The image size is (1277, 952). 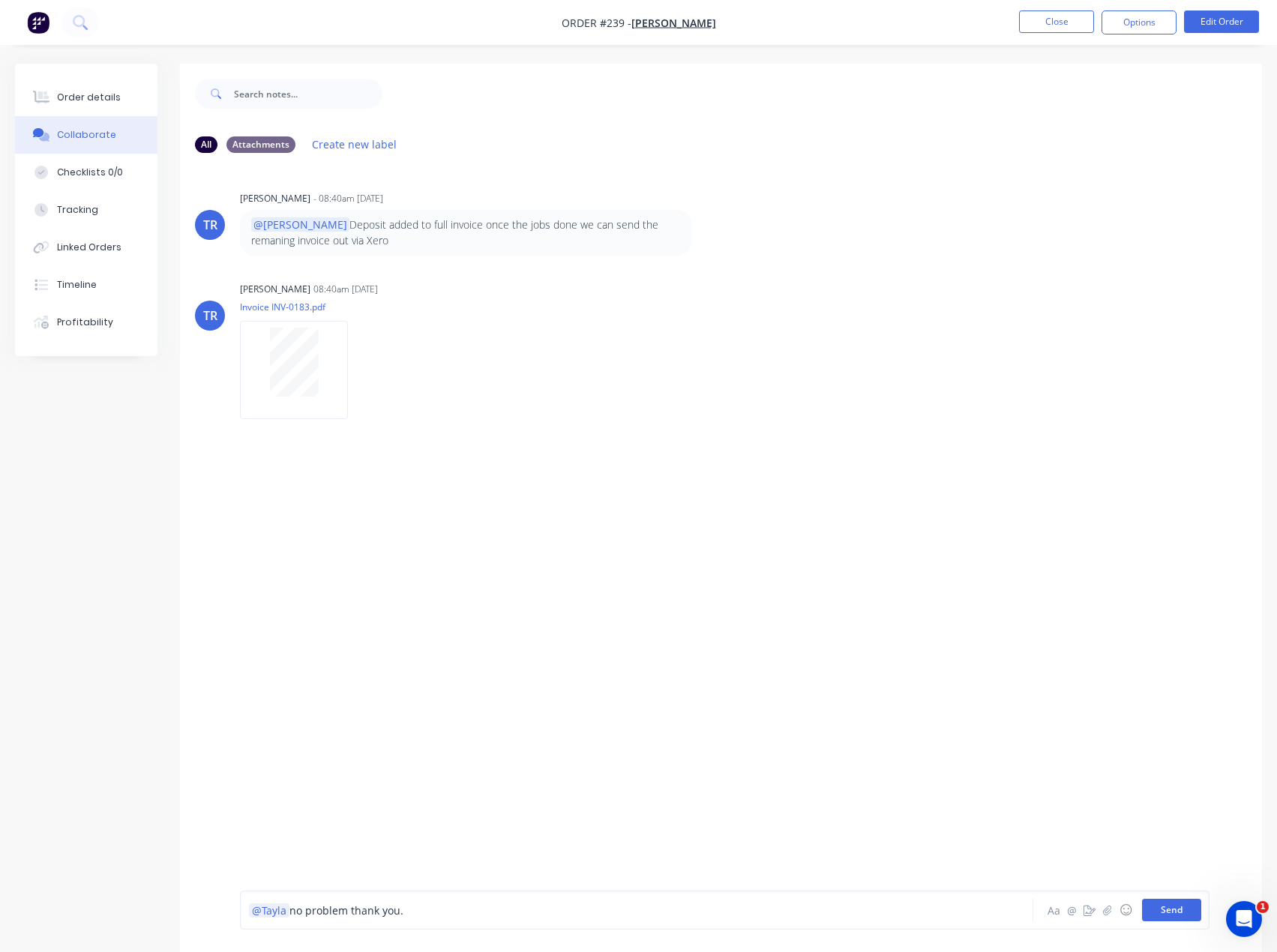 I want to click on button: Collaborate, so click(x=86, y=135).